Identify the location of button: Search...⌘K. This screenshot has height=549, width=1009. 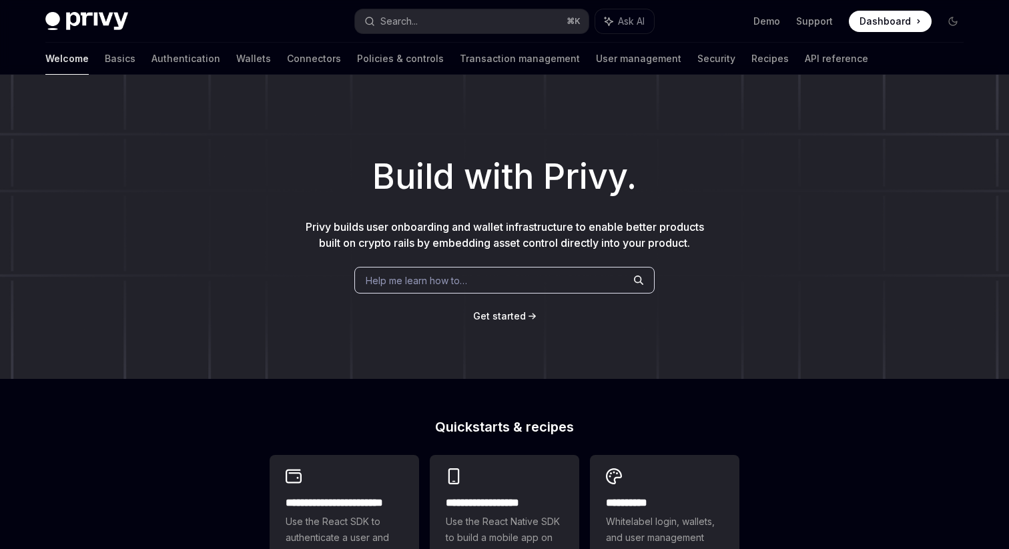
(472, 21).